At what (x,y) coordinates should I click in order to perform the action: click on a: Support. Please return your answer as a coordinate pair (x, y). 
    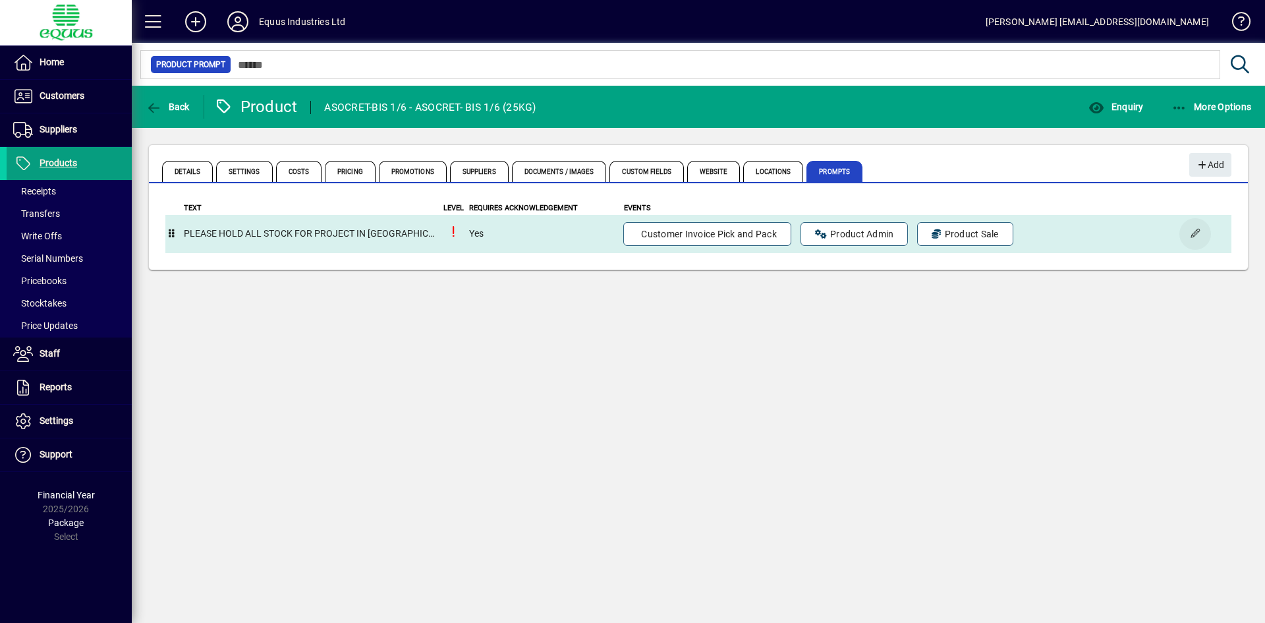
    Looking at the image, I should click on (69, 455).